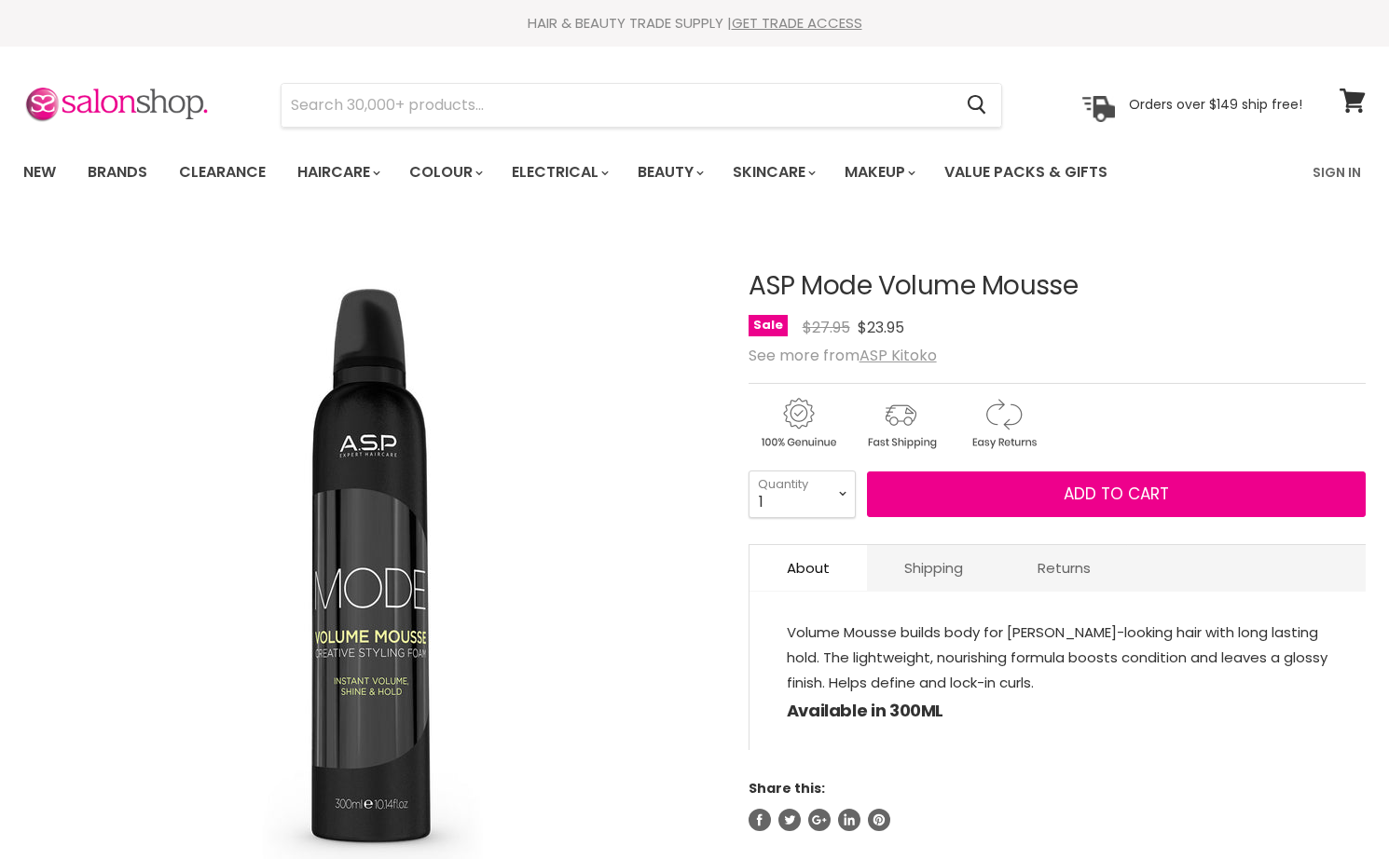 The width and height of the screenshot is (1389, 859). I want to click on a: GET TRADE ACCESS, so click(797, 22).